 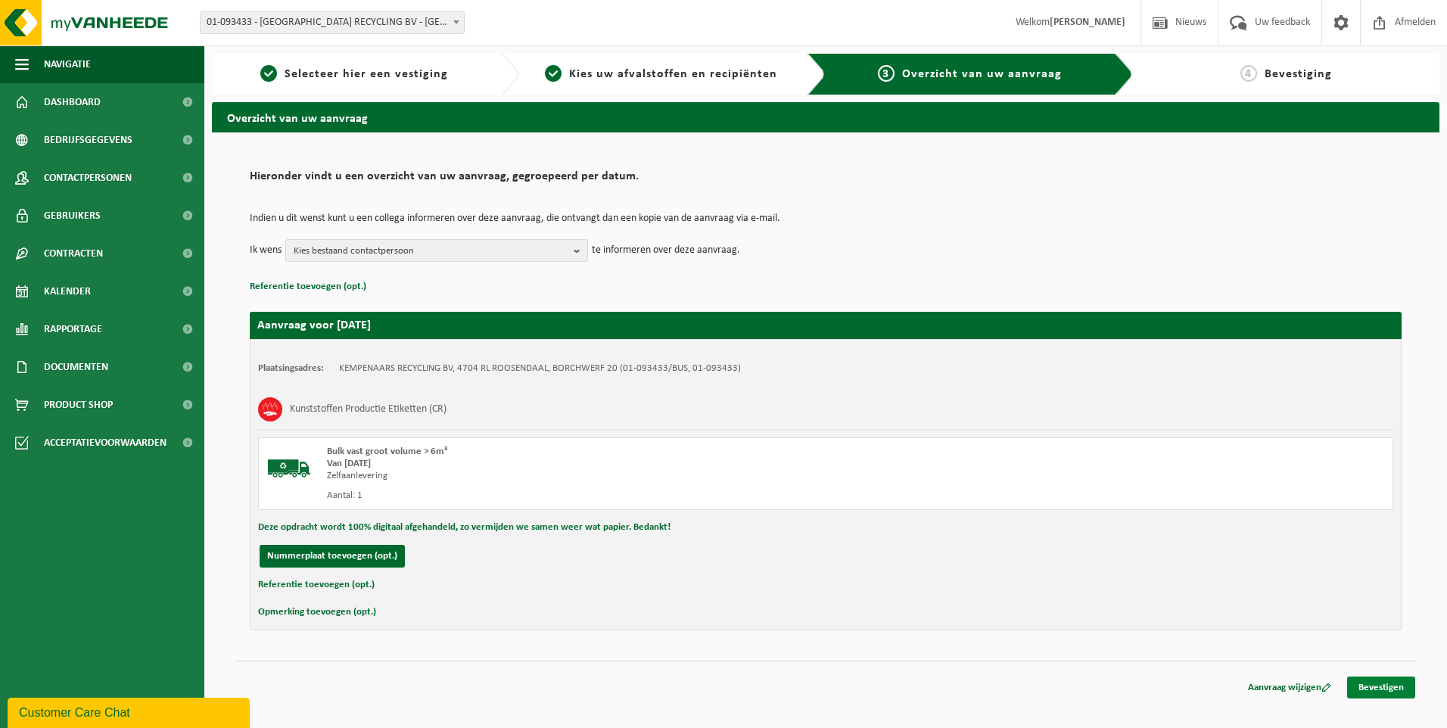 I want to click on img: BL-SO-LV.png, so click(x=289, y=468).